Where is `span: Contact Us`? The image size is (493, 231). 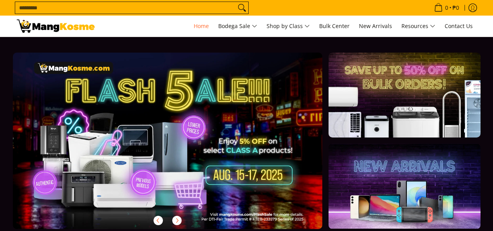 span: Contact Us is located at coordinates (458, 26).